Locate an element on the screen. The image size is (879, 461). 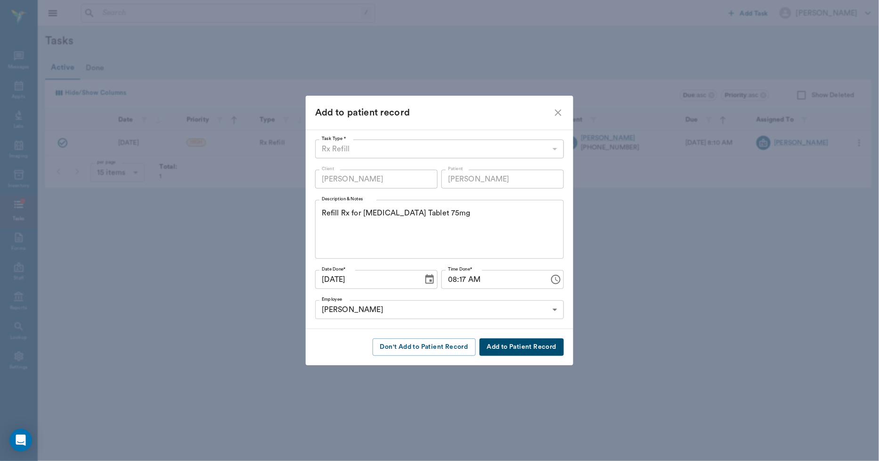
label: Patient is located at coordinates (455, 169).